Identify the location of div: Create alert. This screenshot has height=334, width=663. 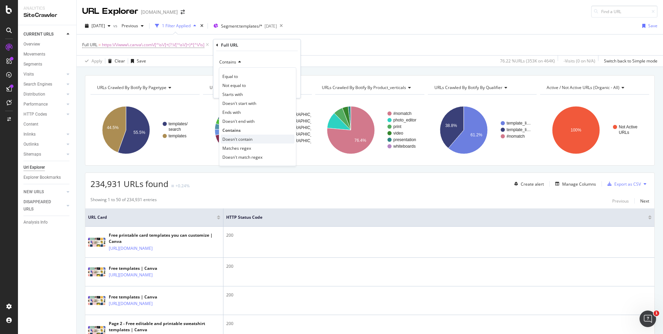
(532, 184).